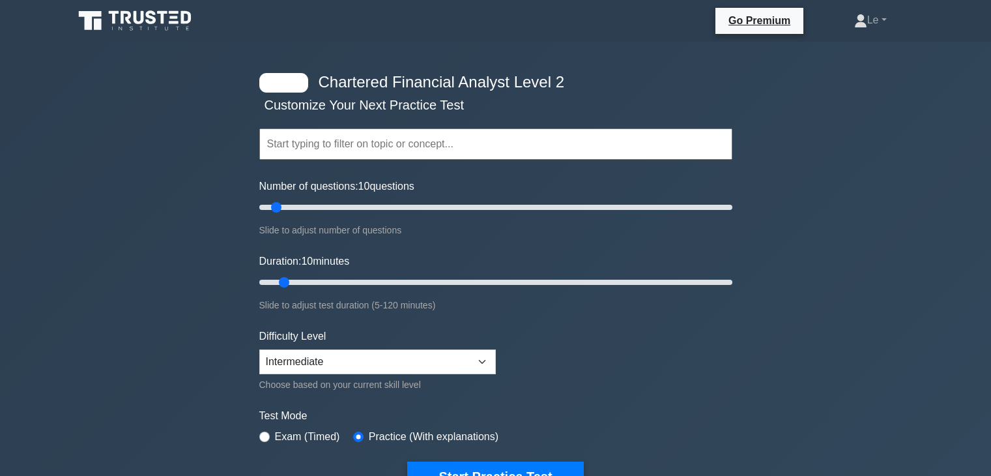 This screenshot has width=991, height=476. I want to click on label: Practice (With explanations), so click(433, 437).